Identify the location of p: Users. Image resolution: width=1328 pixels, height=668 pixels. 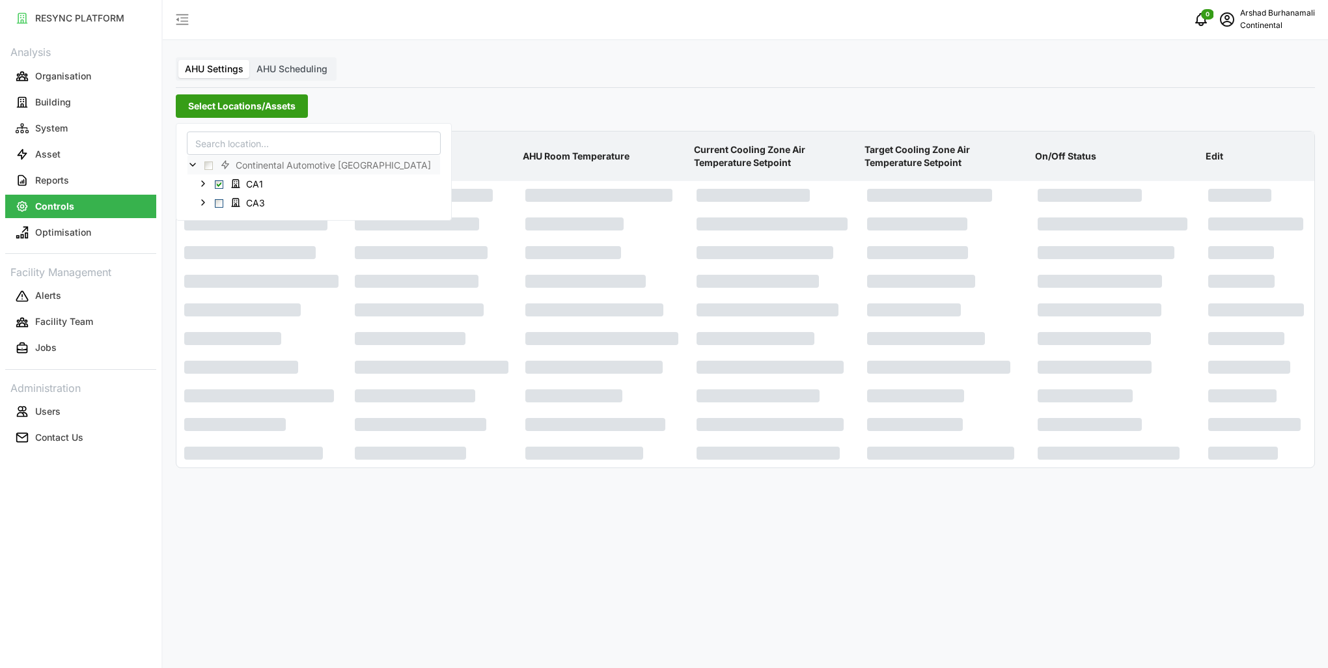
(48, 412).